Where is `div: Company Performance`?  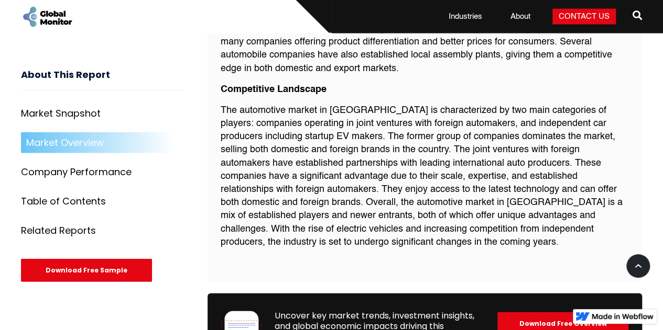
div: Company Performance is located at coordinates (76, 172).